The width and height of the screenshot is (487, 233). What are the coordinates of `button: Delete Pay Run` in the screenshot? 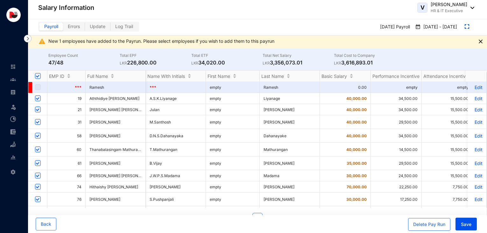 It's located at (429, 224).